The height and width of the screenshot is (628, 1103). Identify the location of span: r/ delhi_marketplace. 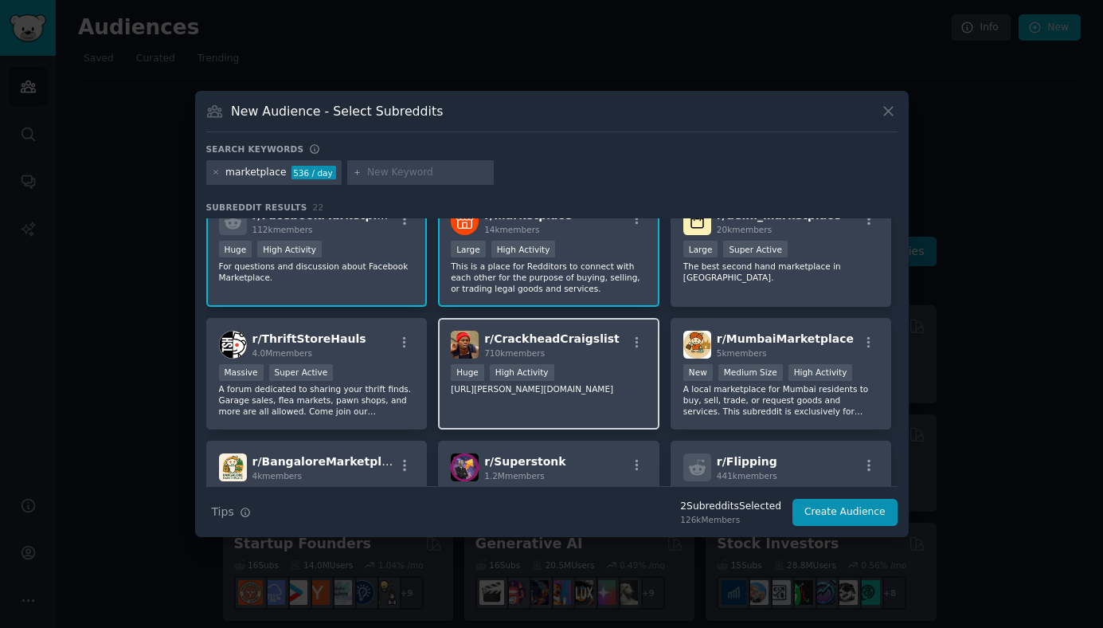
(779, 215).